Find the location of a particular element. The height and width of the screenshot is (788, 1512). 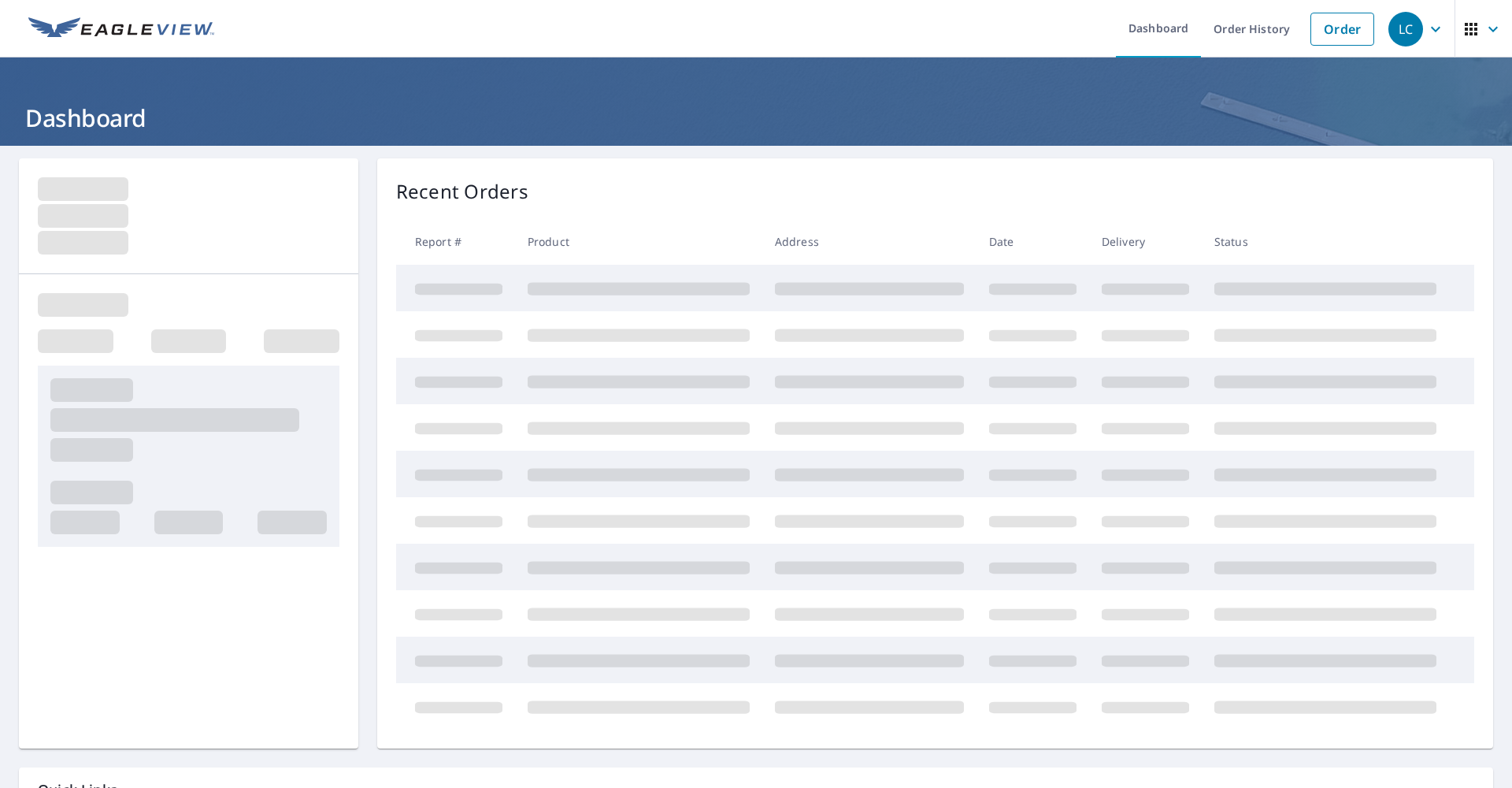

div: LC is located at coordinates (1406, 30).